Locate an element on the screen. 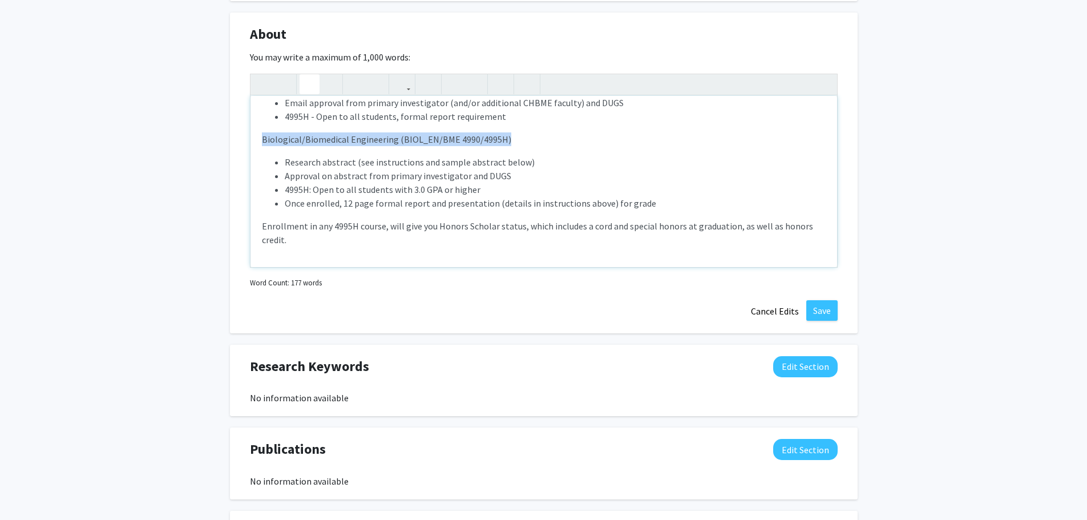 Image resolution: width=1087 pixels, height=520 pixels. li: Once enrolled, 12 page formal report and presentation (details in instructions above) for grade is located at coordinates (555, 203).